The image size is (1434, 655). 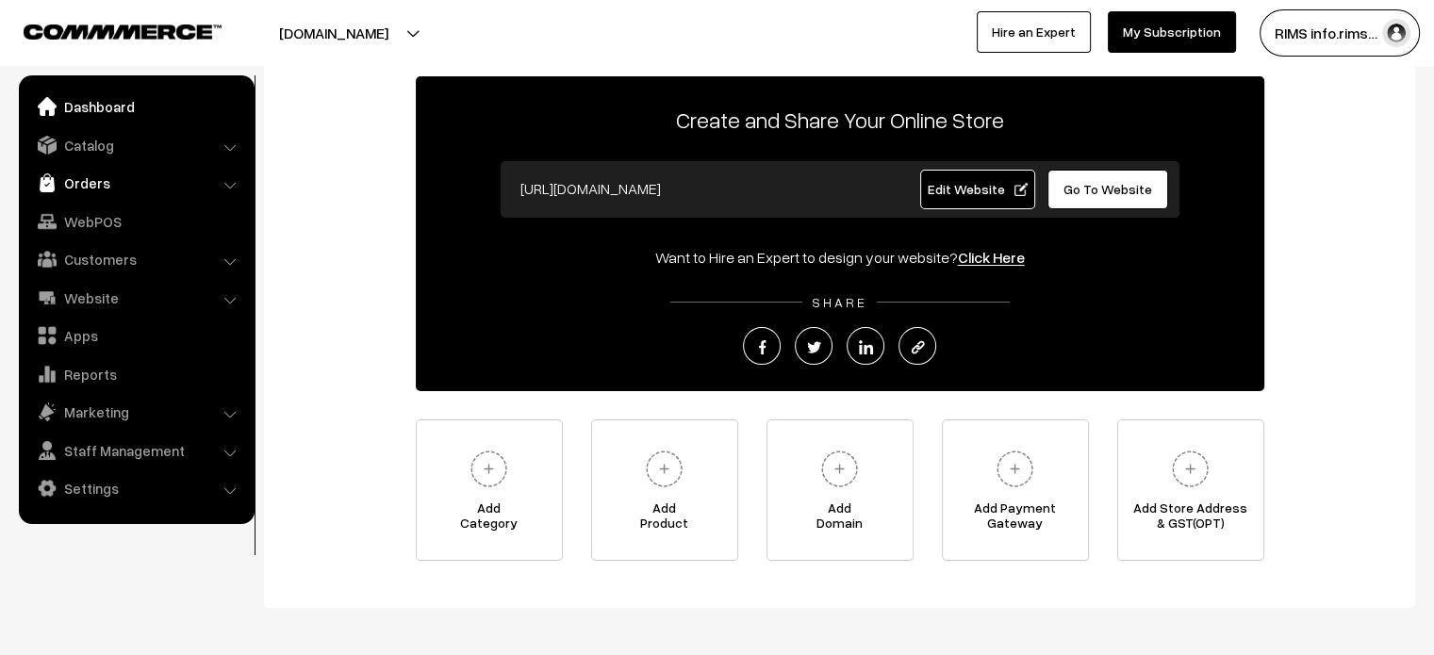 What do you see at coordinates (978, 190) in the screenshot?
I see `a: Edit Website` at bounding box center [978, 190].